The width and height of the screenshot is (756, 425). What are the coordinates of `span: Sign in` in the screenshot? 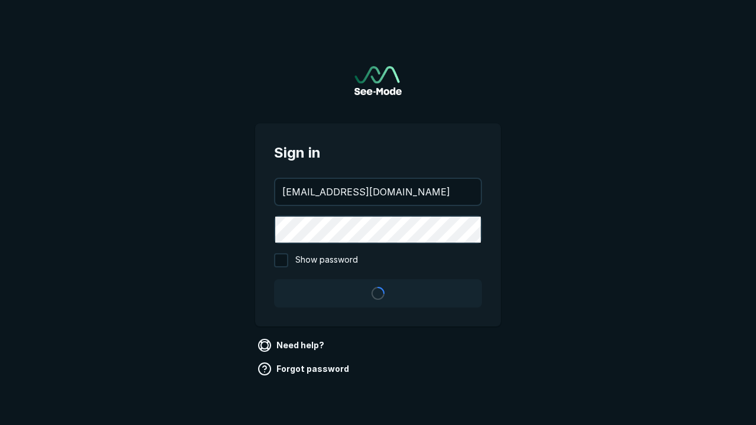 It's located at (378, 153).